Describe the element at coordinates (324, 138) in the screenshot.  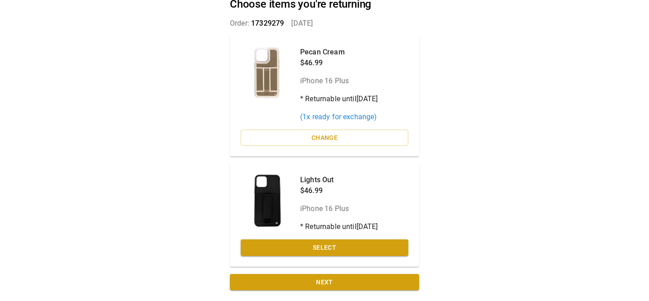
I see `button: Change` at that location.